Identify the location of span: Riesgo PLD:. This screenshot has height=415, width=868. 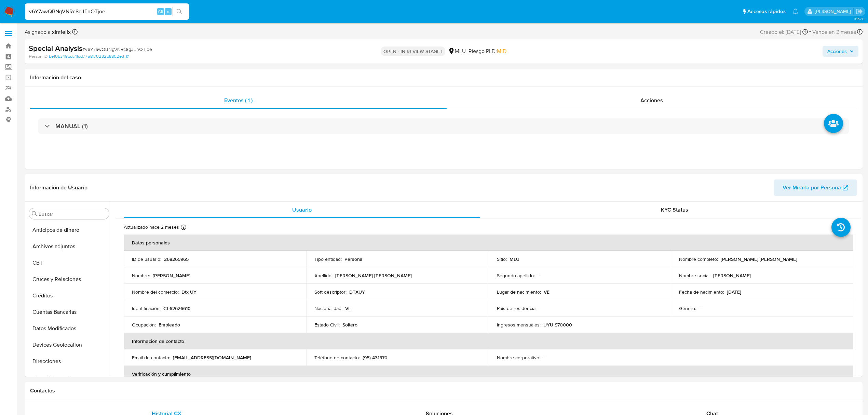
(487, 51).